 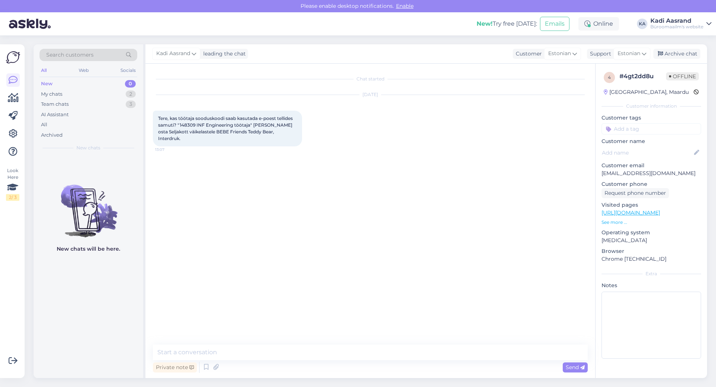 What do you see at coordinates (651, 205) in the screenshot?
I see `p: Visited pages` at bounding box center [651, 205].